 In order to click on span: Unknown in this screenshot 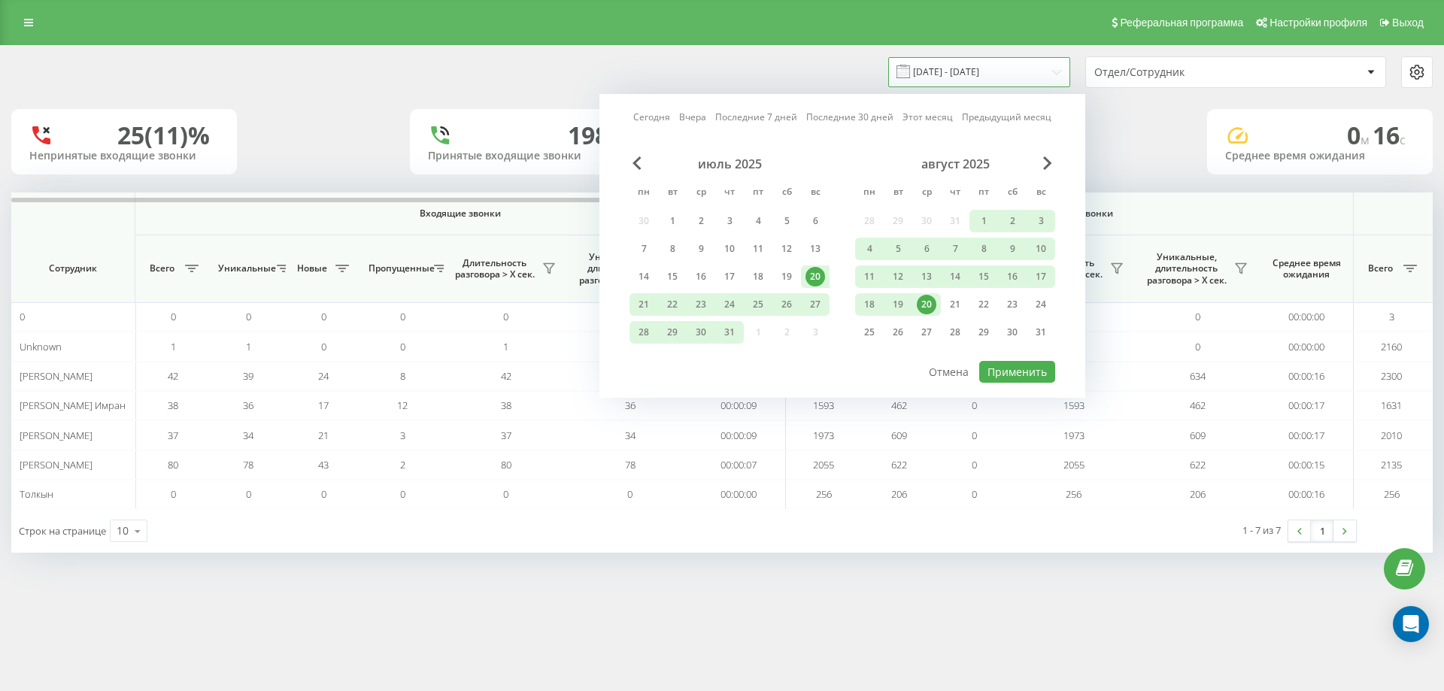, I will do `click(41, 347)`.